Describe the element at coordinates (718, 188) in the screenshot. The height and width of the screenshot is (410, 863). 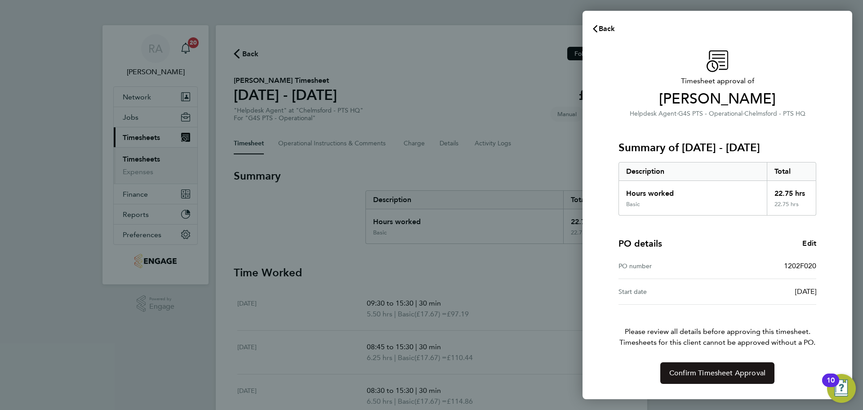
I see `div: Summary of 25 - 31 Aug 2025` at that location.